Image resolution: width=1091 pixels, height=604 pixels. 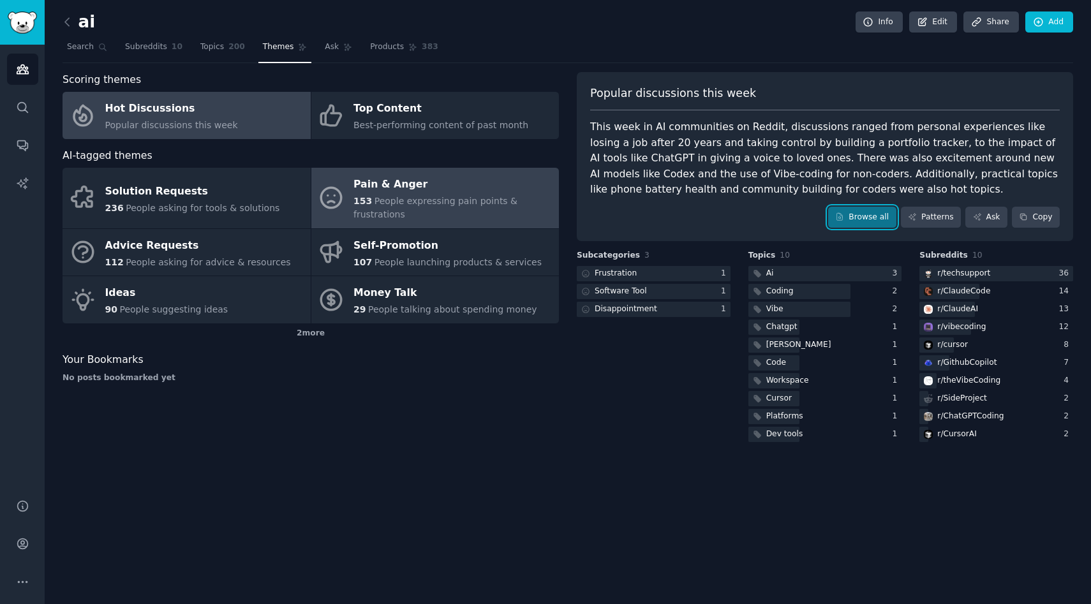 I want to click on div: r/ CursorAI, so click(x=956, y=434).